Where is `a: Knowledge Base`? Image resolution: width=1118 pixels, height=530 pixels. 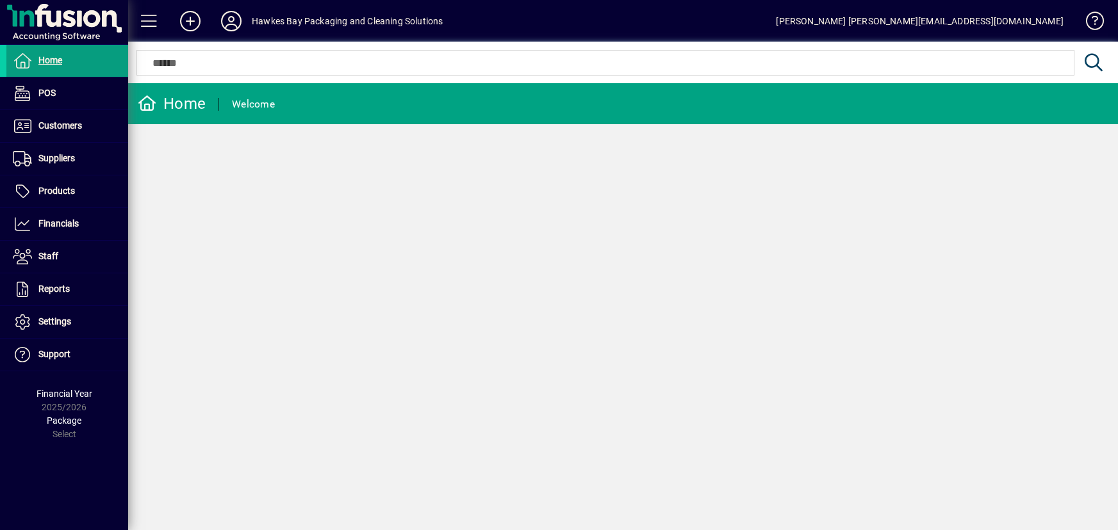 a: Knowledge Base is located at coordinates (1089, 23).